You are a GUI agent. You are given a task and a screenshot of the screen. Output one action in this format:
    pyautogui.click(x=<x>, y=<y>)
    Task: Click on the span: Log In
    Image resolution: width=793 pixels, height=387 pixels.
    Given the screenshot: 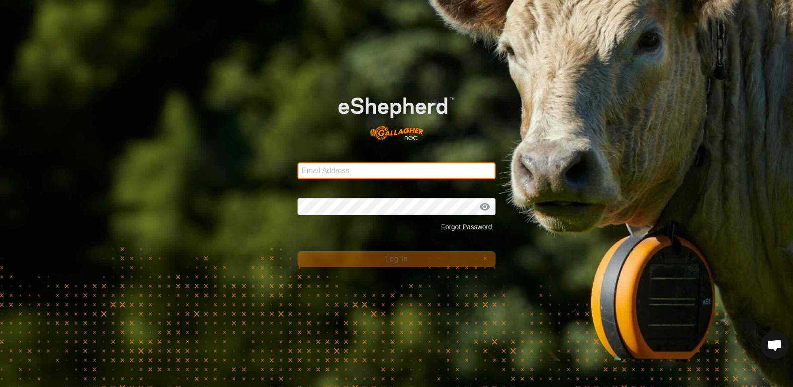 What is the action you would take?
    pyautogui.click(x=396, y=259)
    